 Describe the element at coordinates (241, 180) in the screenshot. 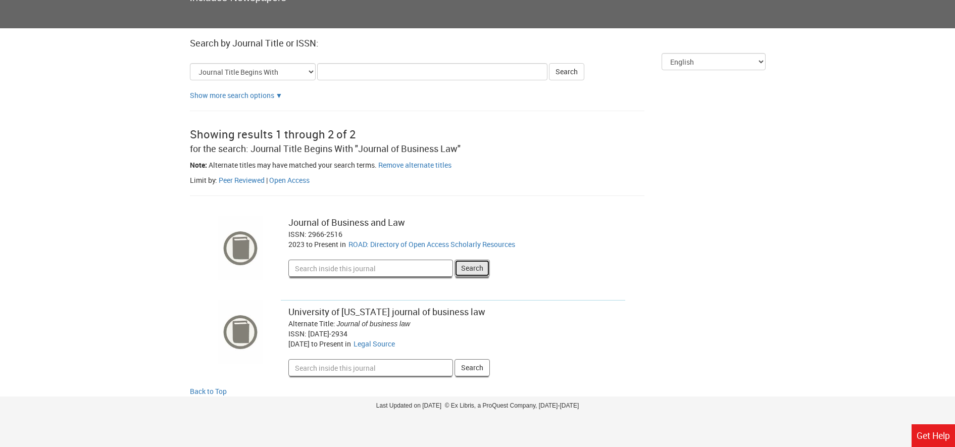

I see `a: Filter by peer reviewed` at that location.